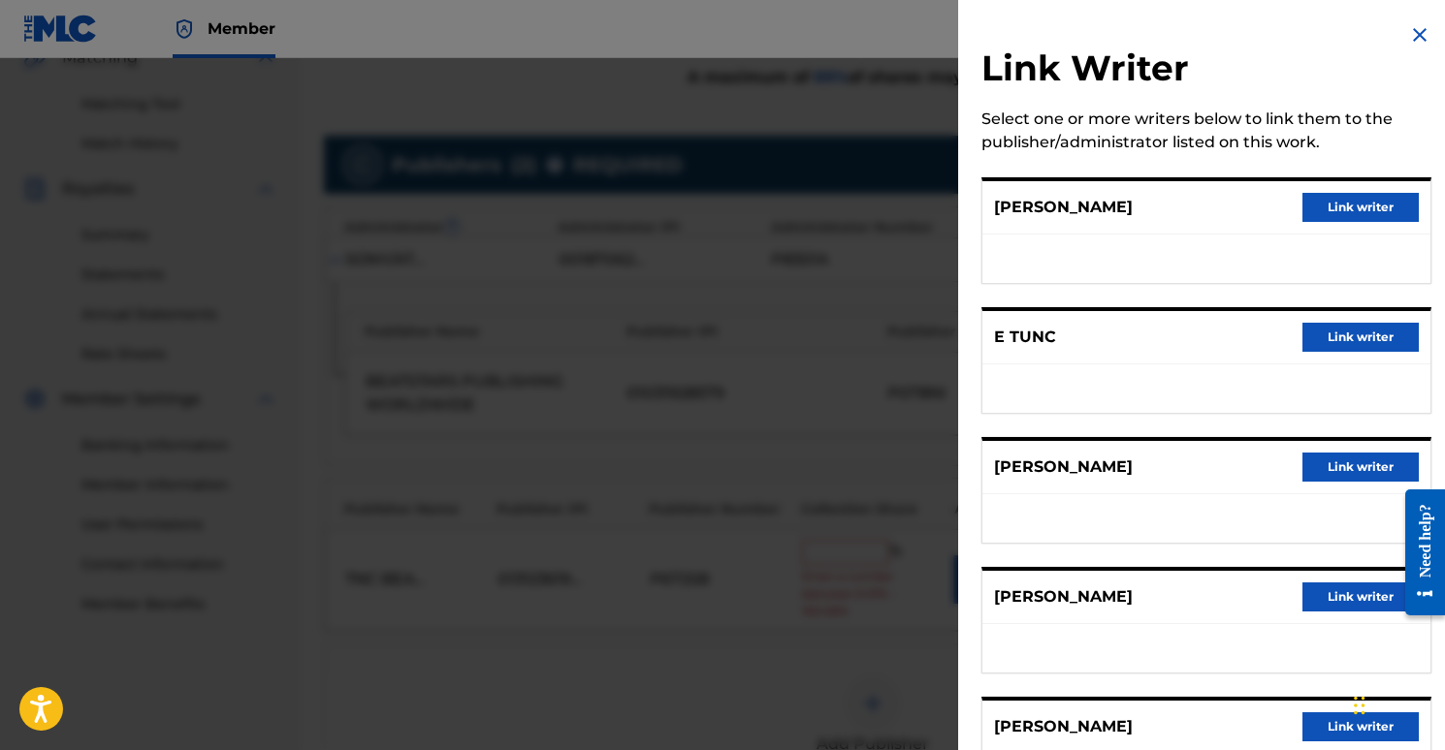 Image resolution: width=1445 pixels, height=750 pixels. What do you see at coordinates (34, 66) in the screenshot?
I see `div: Need help?` at bounding box center [34, 66].